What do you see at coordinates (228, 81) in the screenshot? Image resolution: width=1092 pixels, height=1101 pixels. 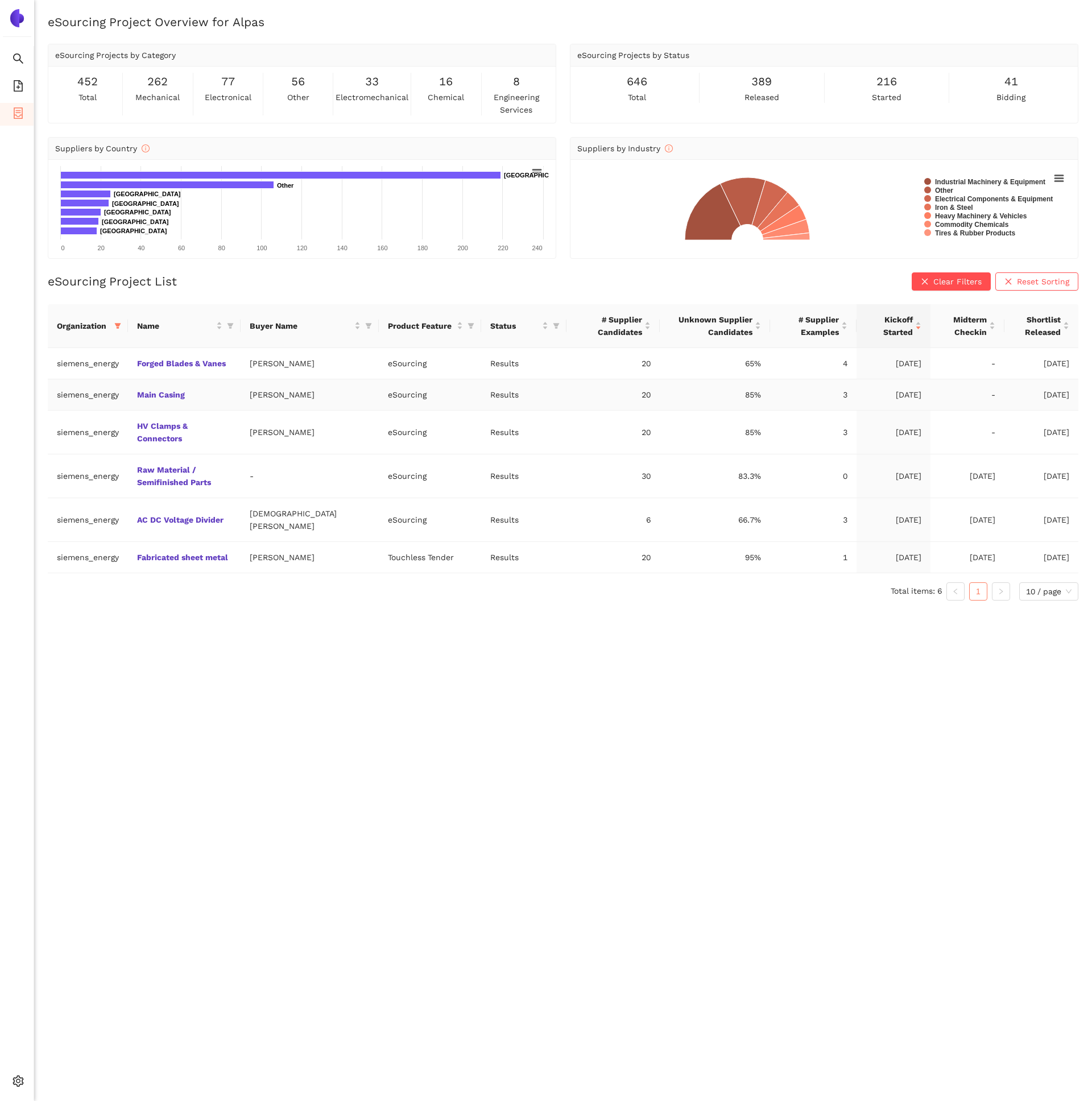 I see `span: 77` at bounding box center [228, 81].